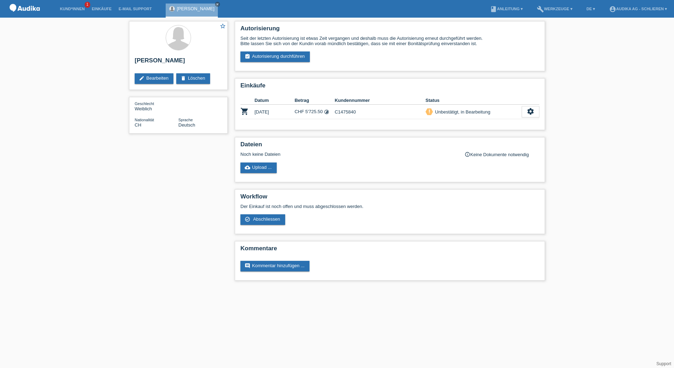 The width and height of the screenshot is (674, 368). Describe the element at coordinates (87, 5) in the screenshot. I see `span: 1` at that location.